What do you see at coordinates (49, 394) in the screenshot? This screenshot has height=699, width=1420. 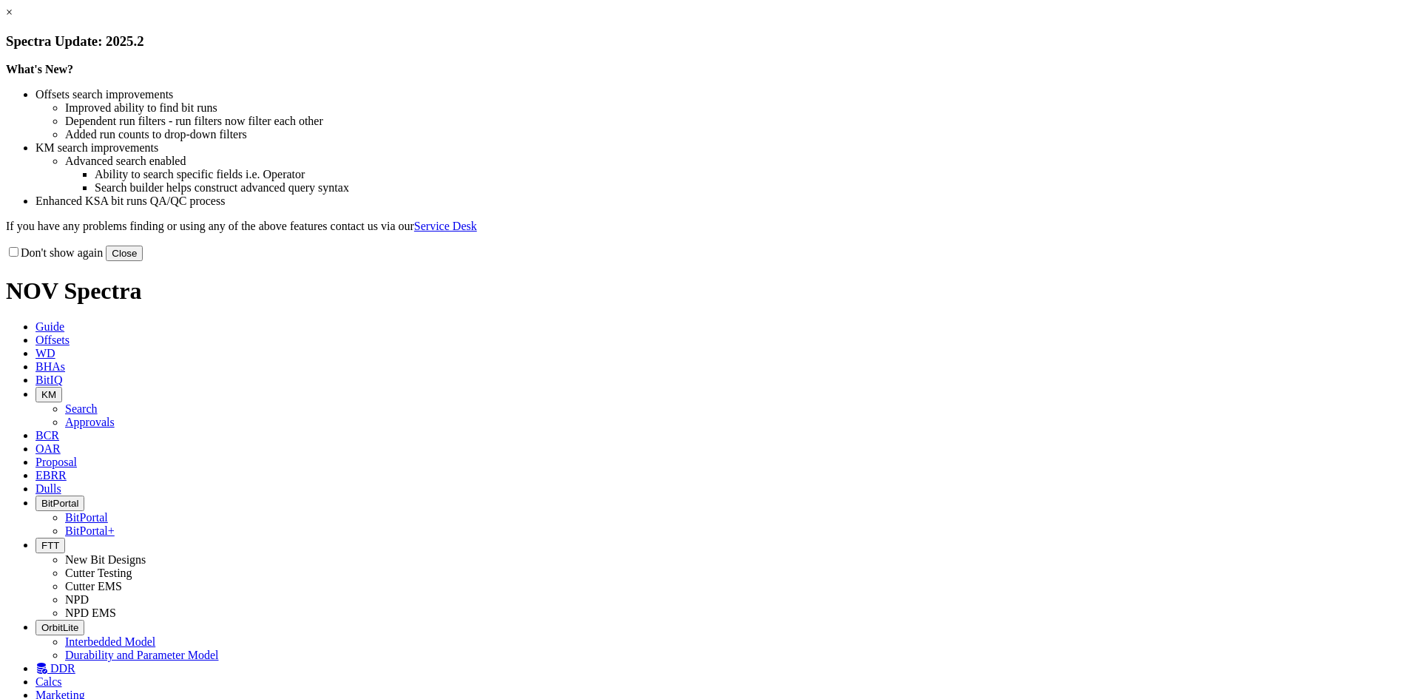 I see `span: KM` at bounding box center [49, 394].